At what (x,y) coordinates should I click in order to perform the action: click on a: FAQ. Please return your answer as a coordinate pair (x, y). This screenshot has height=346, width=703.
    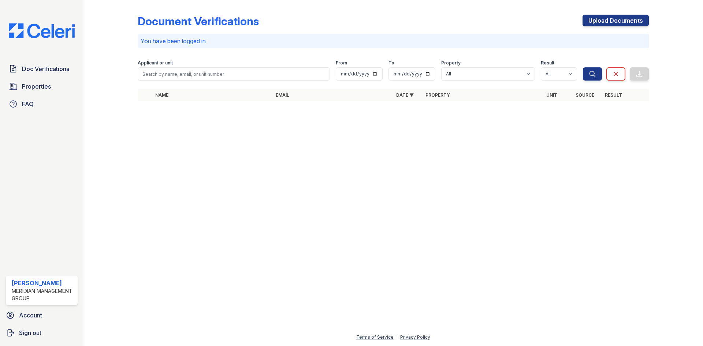
    Looking at the image, I should click on (42, 104).